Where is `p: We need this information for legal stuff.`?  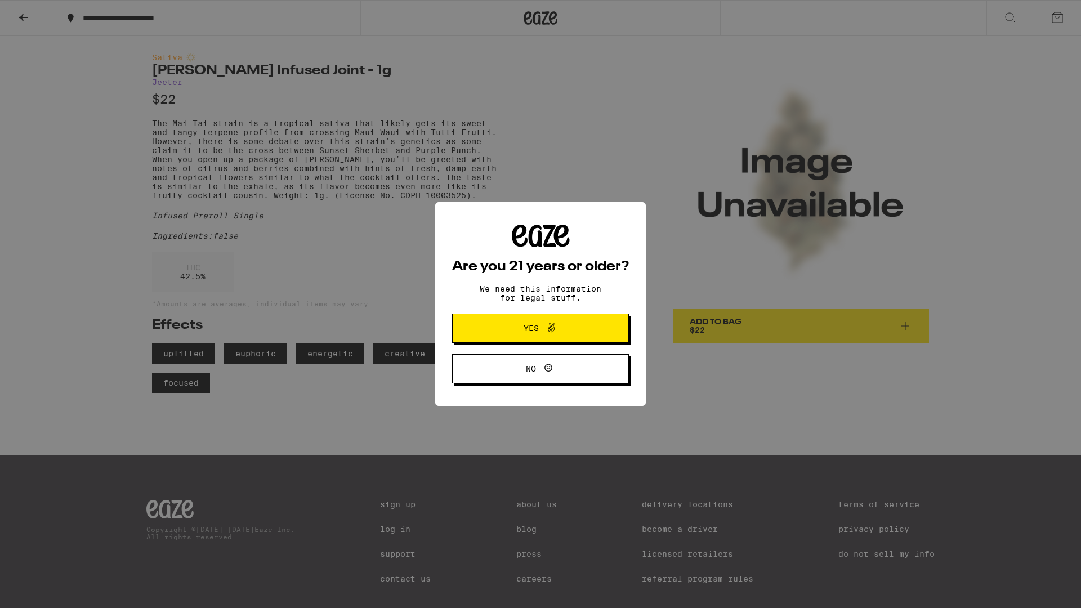 p: We need this information for legal stuff. is located at coordinates (541, 293).